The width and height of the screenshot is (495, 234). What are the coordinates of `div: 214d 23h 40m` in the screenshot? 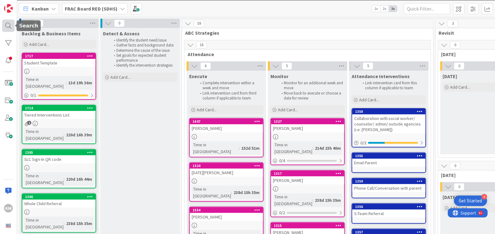 It's located at (328, 148).